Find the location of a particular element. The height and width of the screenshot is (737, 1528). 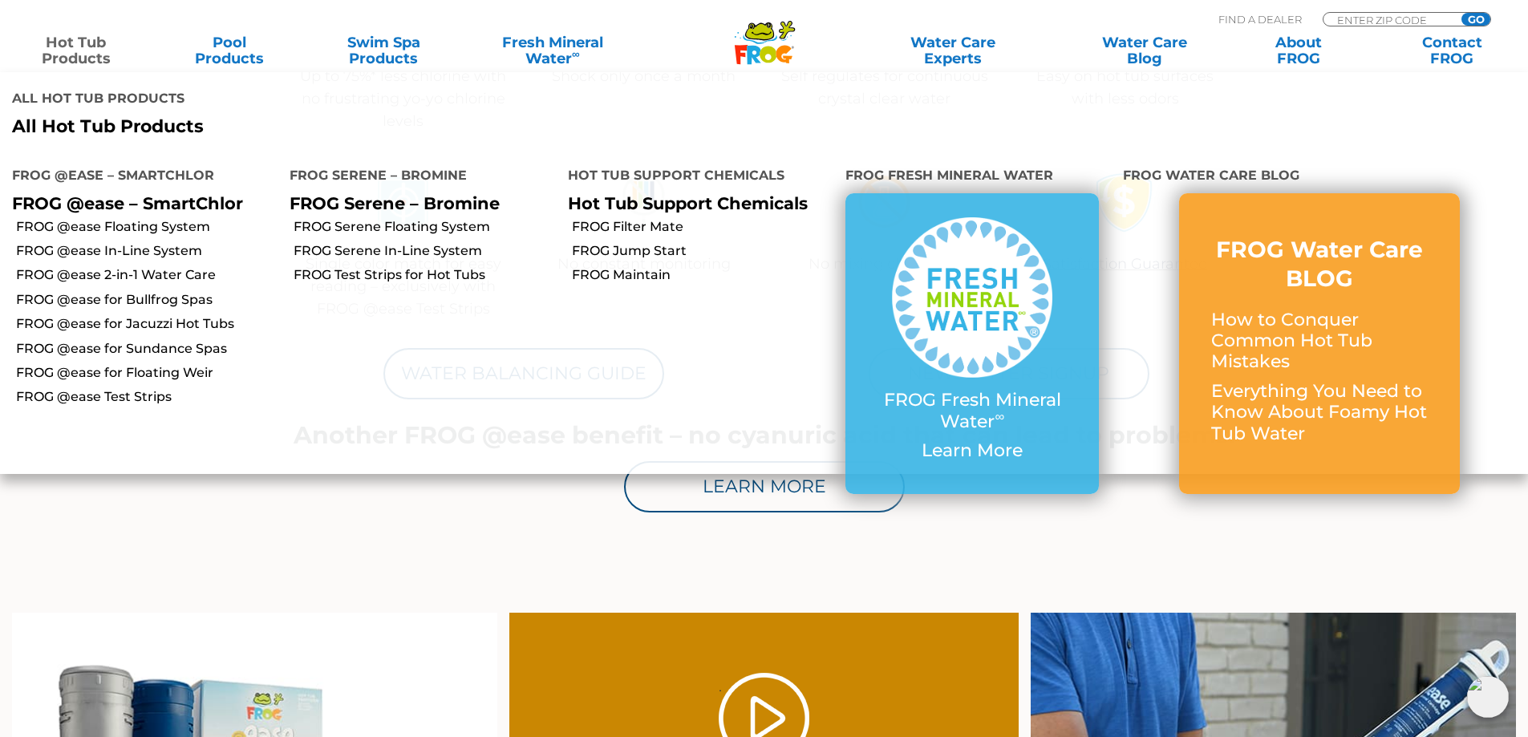

h3: FROG Water Care BLOG is located at coordinates (1320, 264).